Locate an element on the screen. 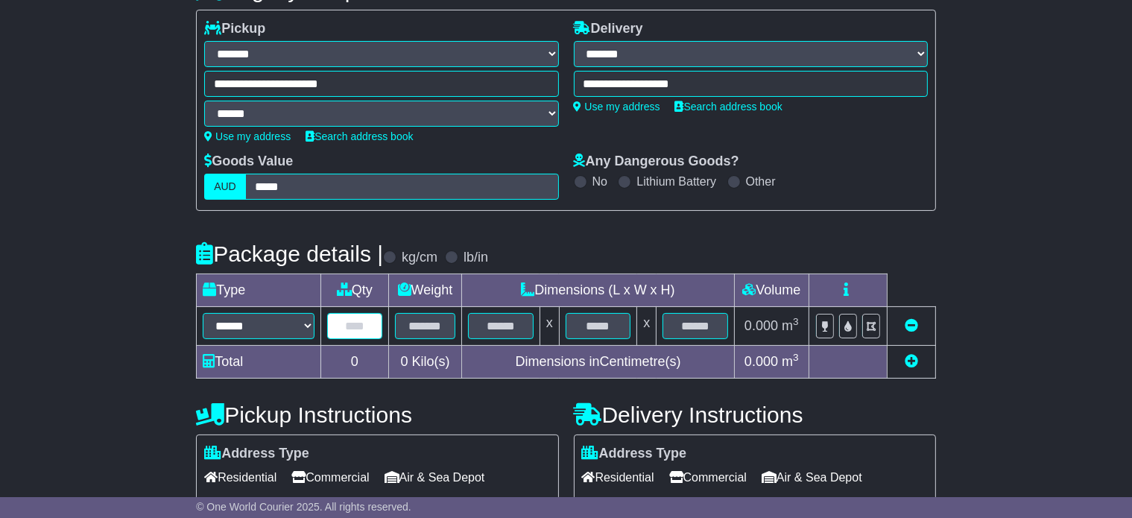  a: Remove this item is located at coordinates (911, 326).